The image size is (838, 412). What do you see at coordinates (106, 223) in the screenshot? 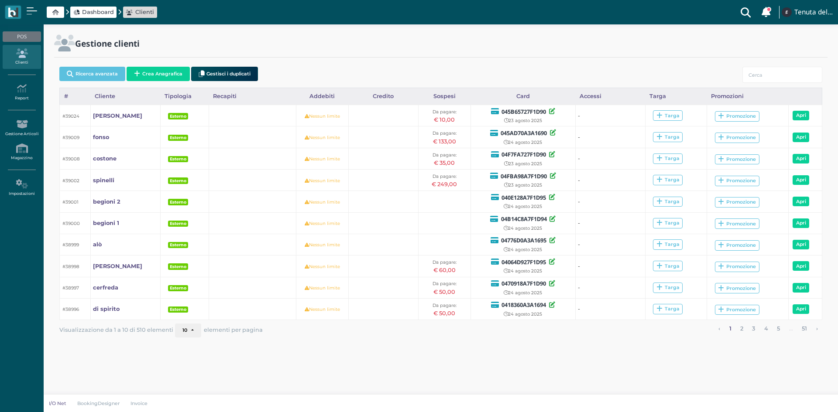
I see `b: begioni 1` at bounding box center [106, 223].